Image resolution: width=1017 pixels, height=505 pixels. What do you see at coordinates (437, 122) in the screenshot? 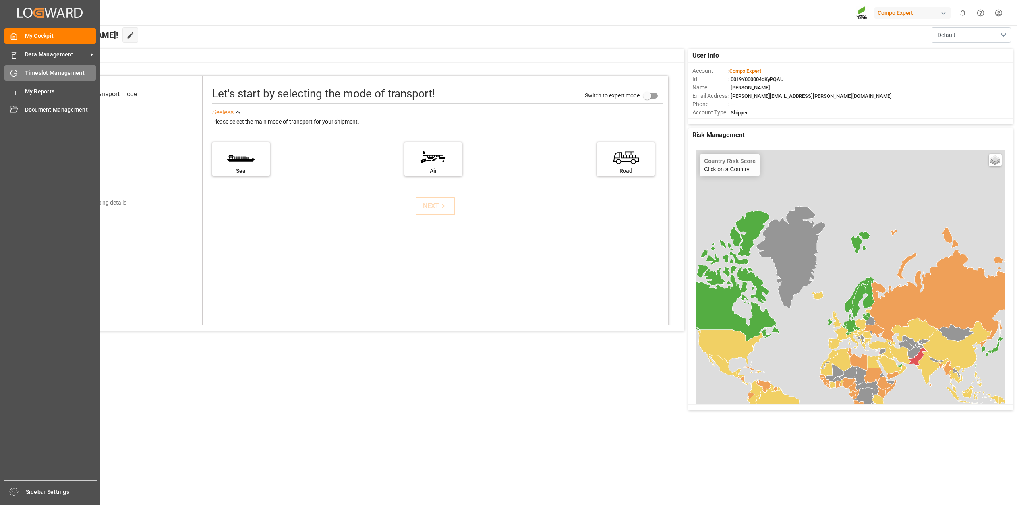
I see `div: Please select the main mode of transport for your shipment.` at bounding box center [437, 122].